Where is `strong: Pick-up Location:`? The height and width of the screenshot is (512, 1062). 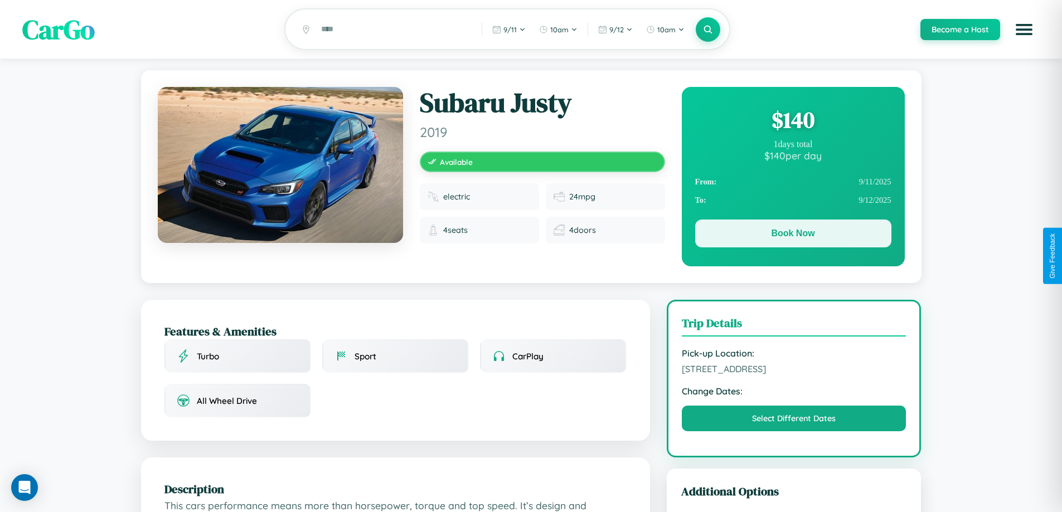 strong: Pick-up Location: is located at coordinates (794, 353).